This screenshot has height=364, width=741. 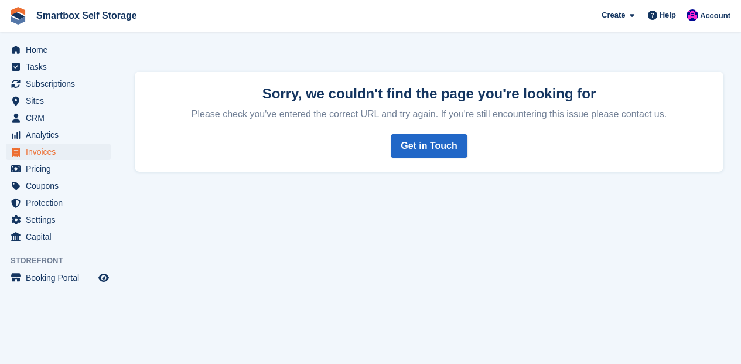 What do you see at coordinates (429, 146) in the screenshot?
I see `a: Get in Touch` at bounding box center [429, 146].